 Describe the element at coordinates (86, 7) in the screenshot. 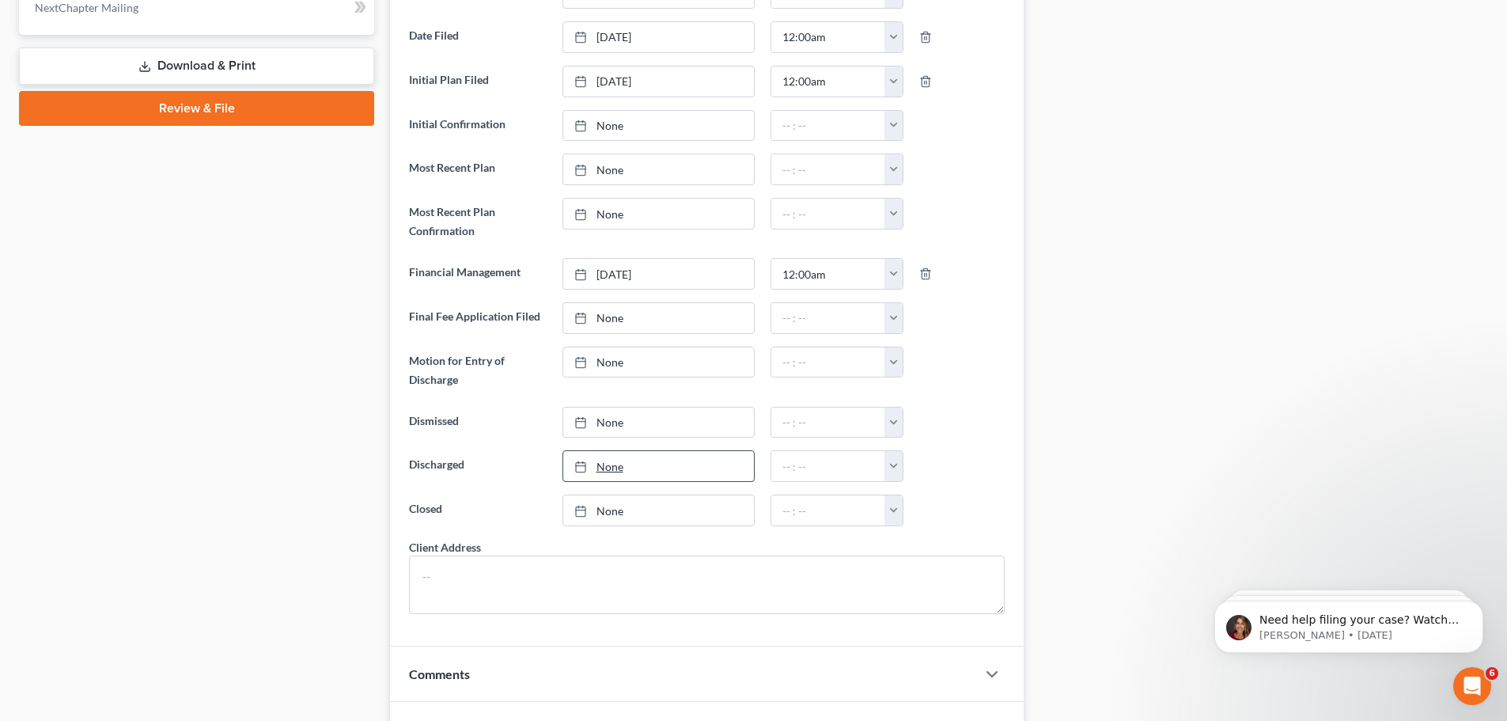

I see `span: NextChapter Mailing` at that location.